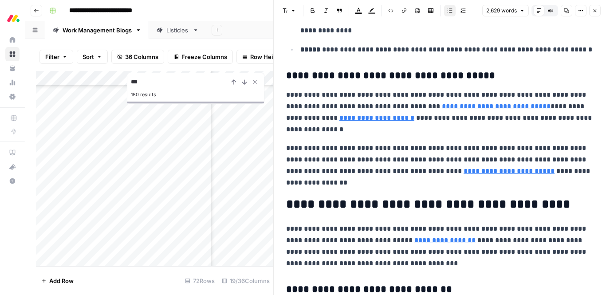  What do you see at coordinates (56, 57) in the screenshot?
I see `button: Filter` at bounding box center [56, 57].